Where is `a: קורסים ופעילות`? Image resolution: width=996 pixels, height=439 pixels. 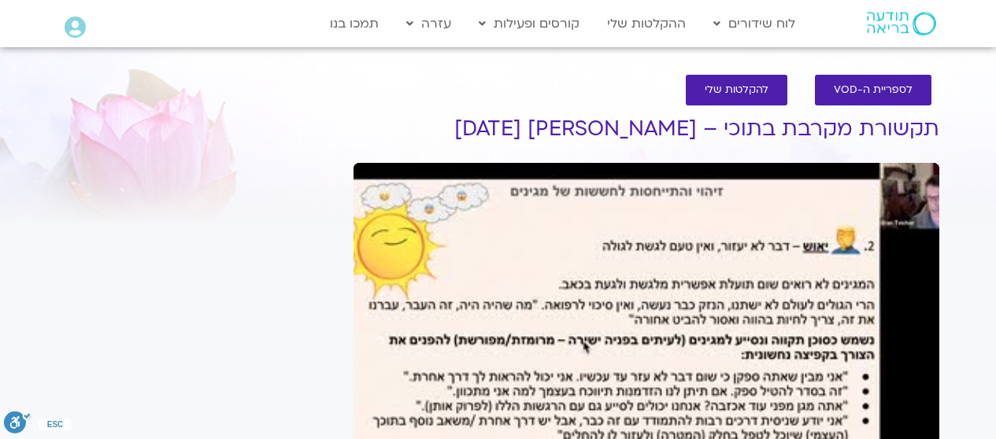
a: קורסים ופעילות is located at coordinates (529, 24).